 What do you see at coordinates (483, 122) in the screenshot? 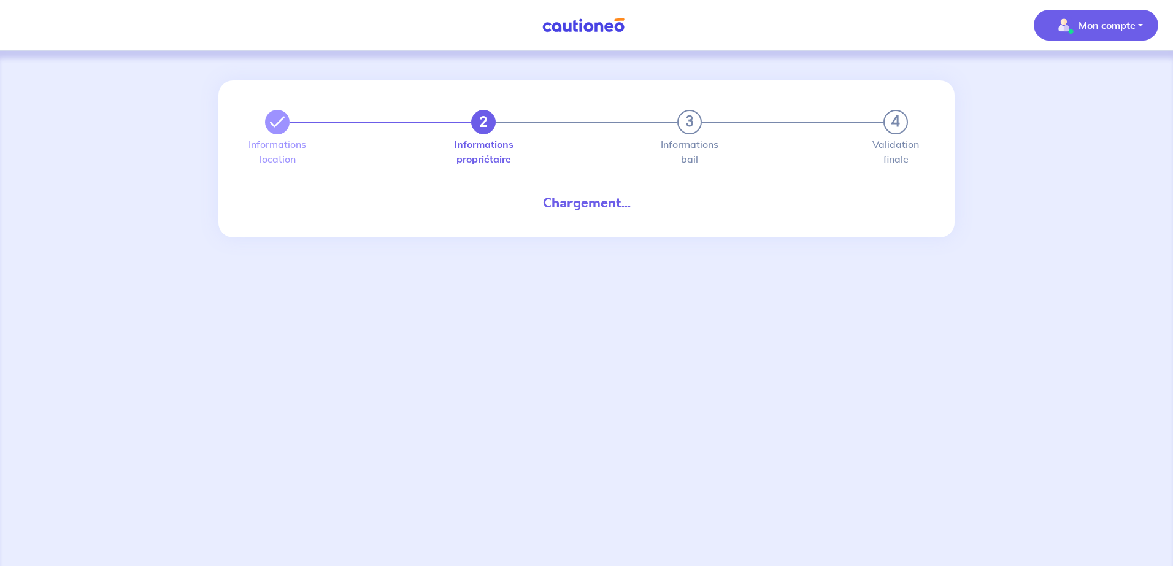
I see `button: 2` at bounding box center [483, 122].